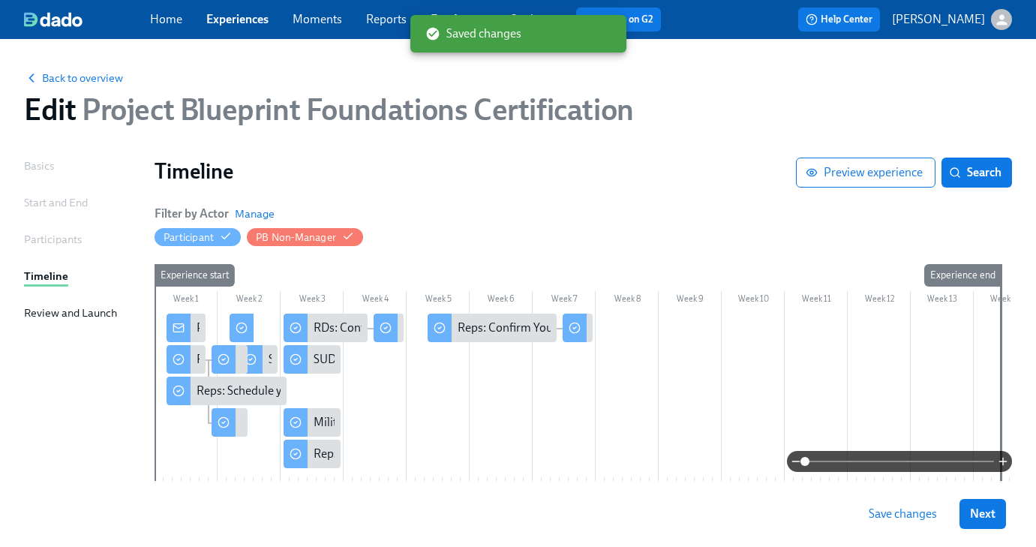  What do you see at coordinates (317, 19) in the screenshot?
I see `a: Moments` at bounding box center [317, 19].